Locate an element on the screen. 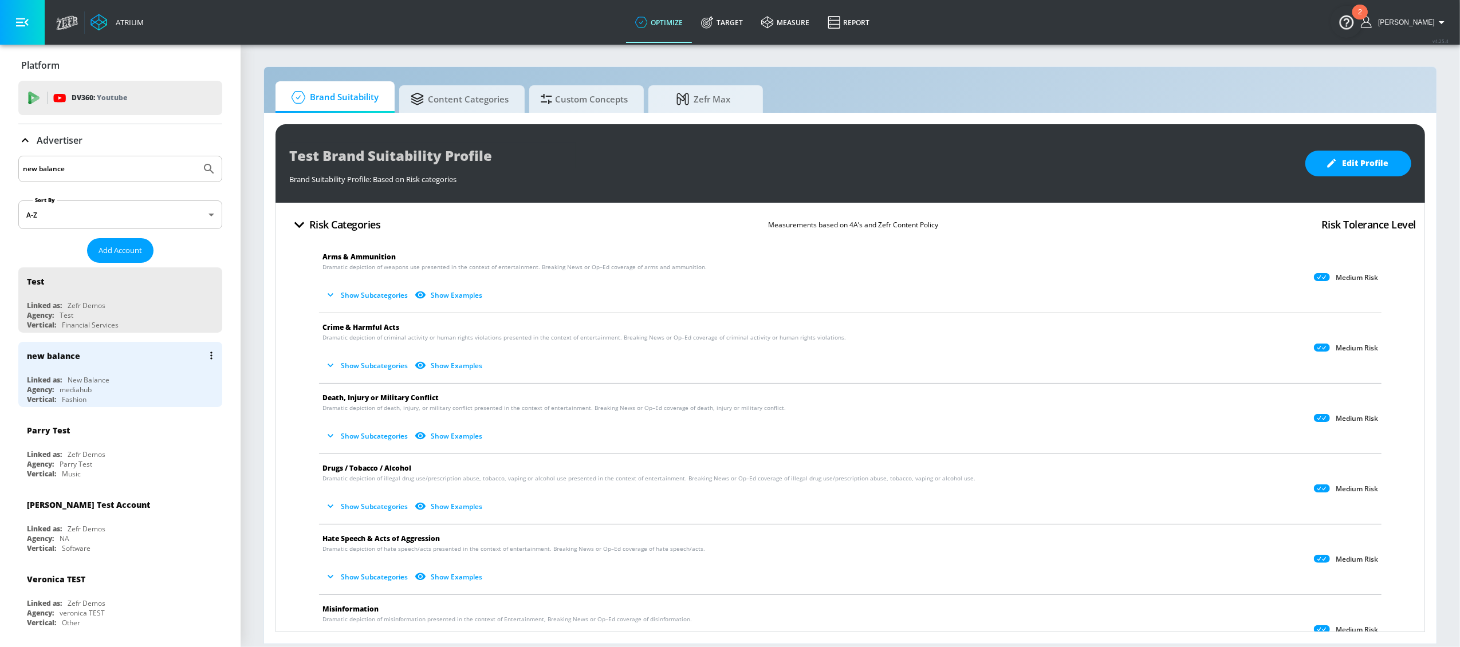  span: Crime & Harmful Acts is located at coordinates (361, 327).